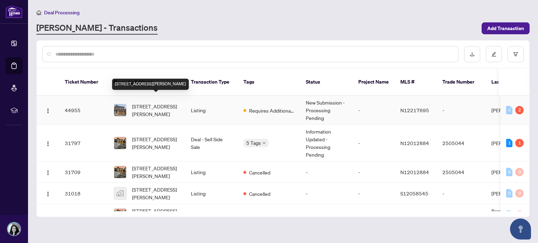 This screenshot has height=243, width=538. What do you see at coordinates (416, 82) in the screenshot?
I see `th: MLS #` at bounding box center [416, 82].